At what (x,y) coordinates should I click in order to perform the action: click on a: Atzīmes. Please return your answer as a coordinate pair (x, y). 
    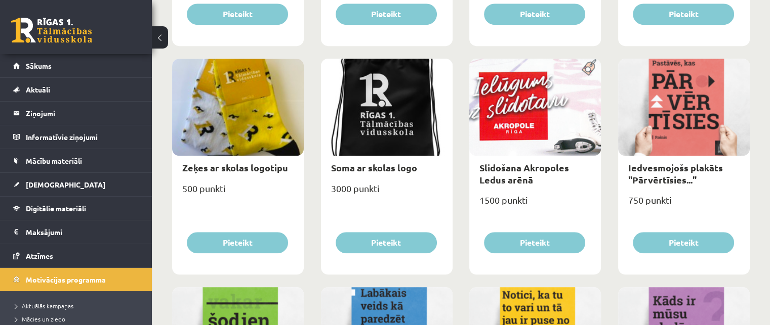
    Looking at the image, I should click on (76, 256).